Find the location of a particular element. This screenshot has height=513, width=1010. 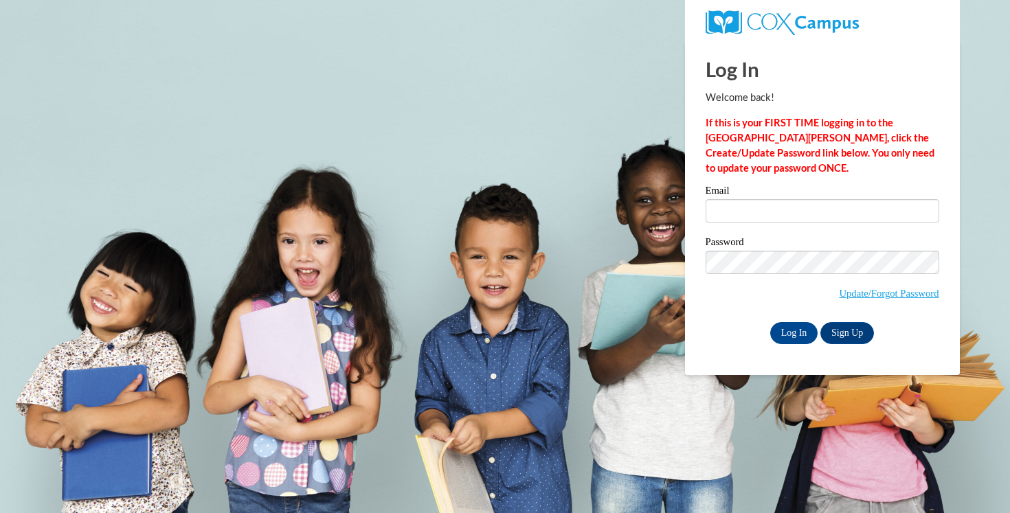

label: Email is located at coordinates (823, 192).